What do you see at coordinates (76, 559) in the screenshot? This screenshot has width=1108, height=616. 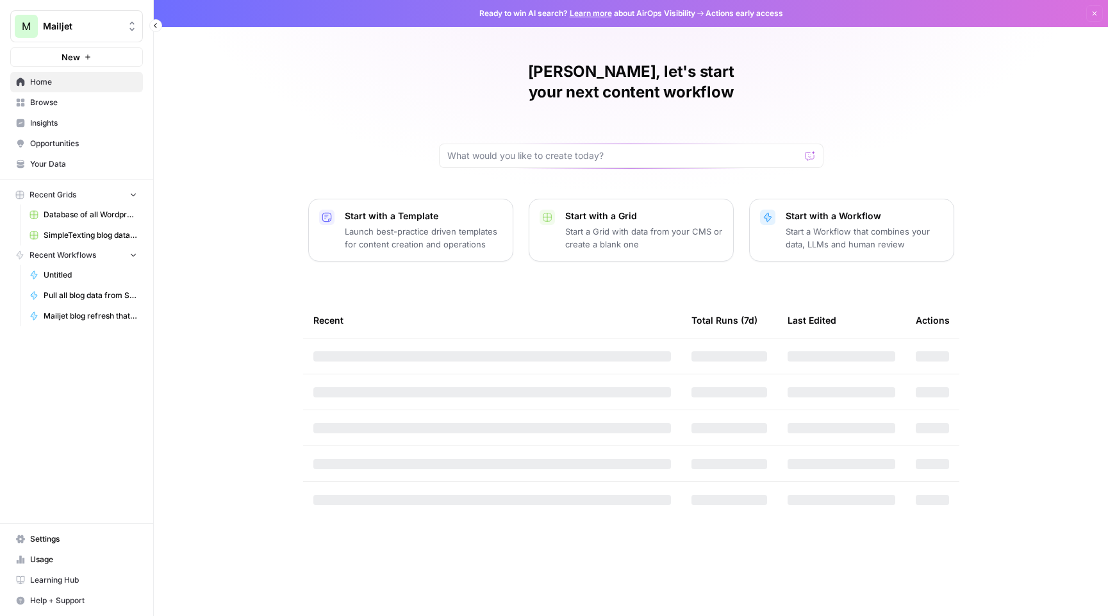 I see `a: Usage` at bounding box center [76, 559].